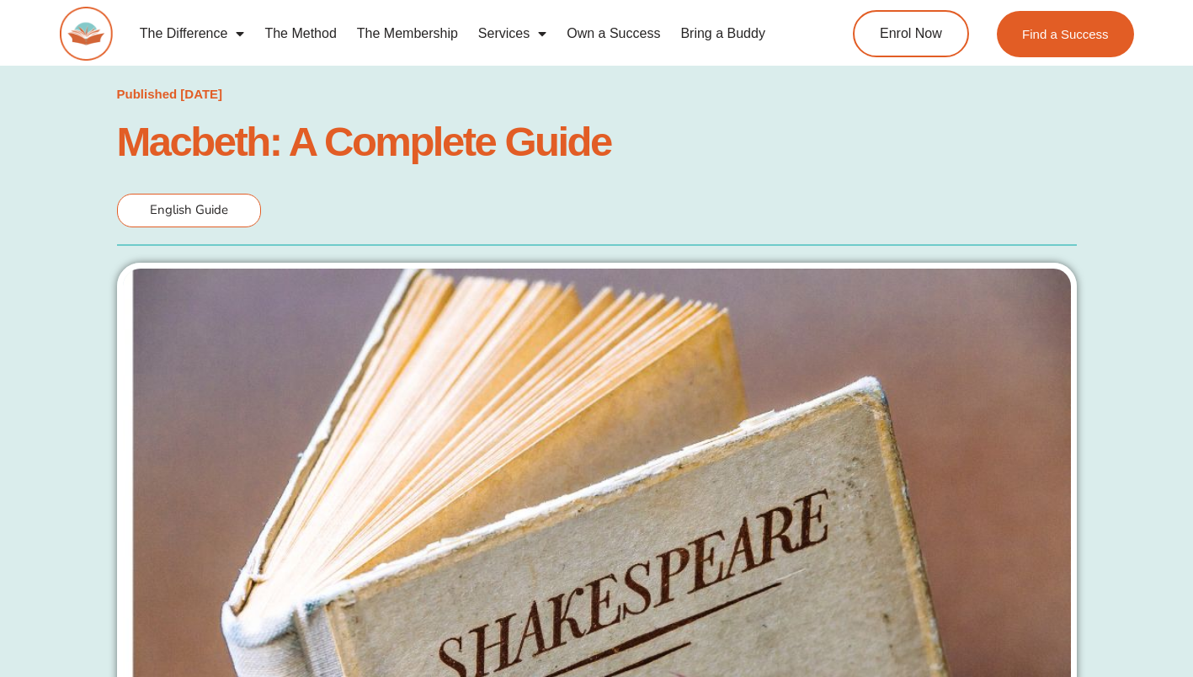 The width and height of the screenshot is (1193, 677). I want to click on a: Bring a Buddy, so click(723, 34).